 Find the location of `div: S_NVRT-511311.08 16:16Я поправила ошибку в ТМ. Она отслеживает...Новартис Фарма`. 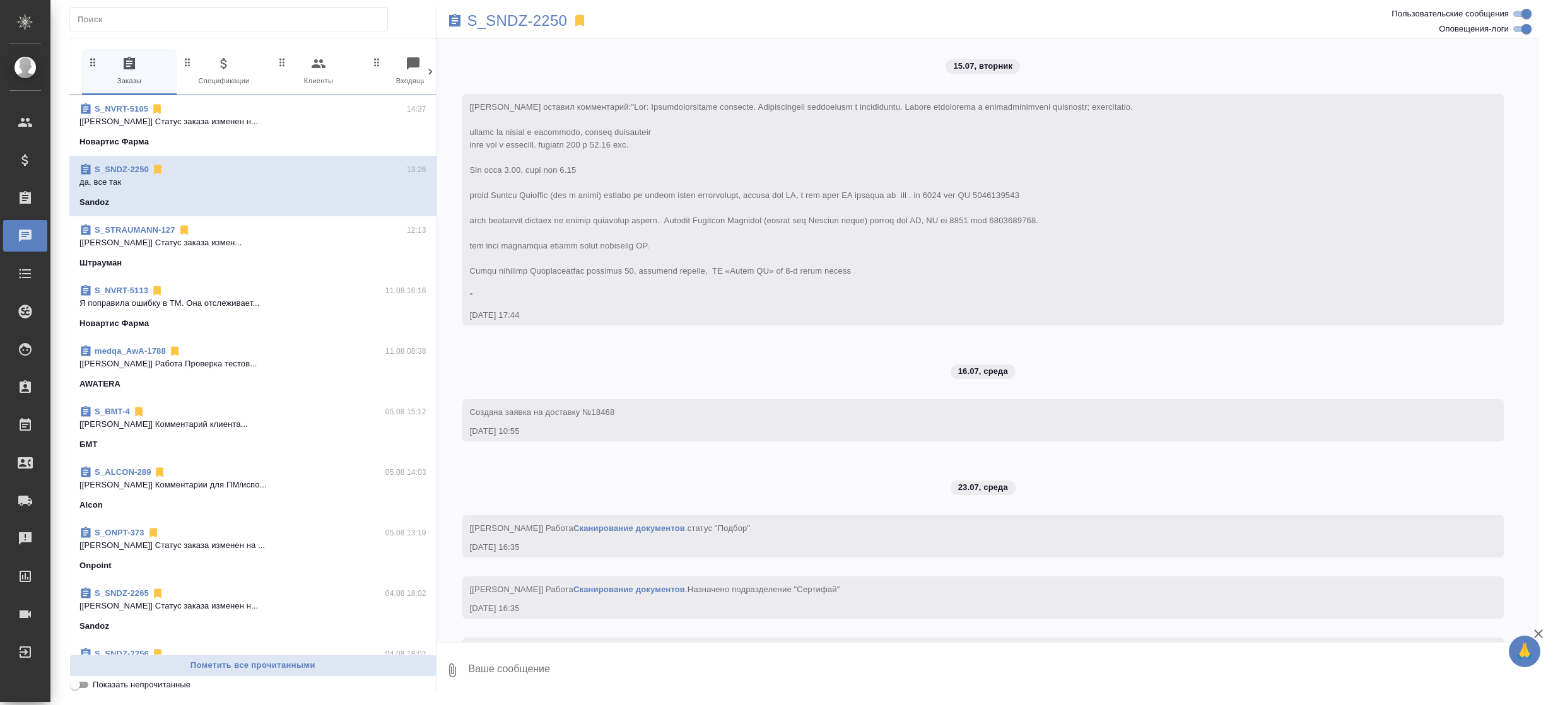

div: S_NVRT-511311.08 16:16Я поправила ошибку в ТМ. Она отслеживает...Новартис Фарма is located at coordinates (253, 307).